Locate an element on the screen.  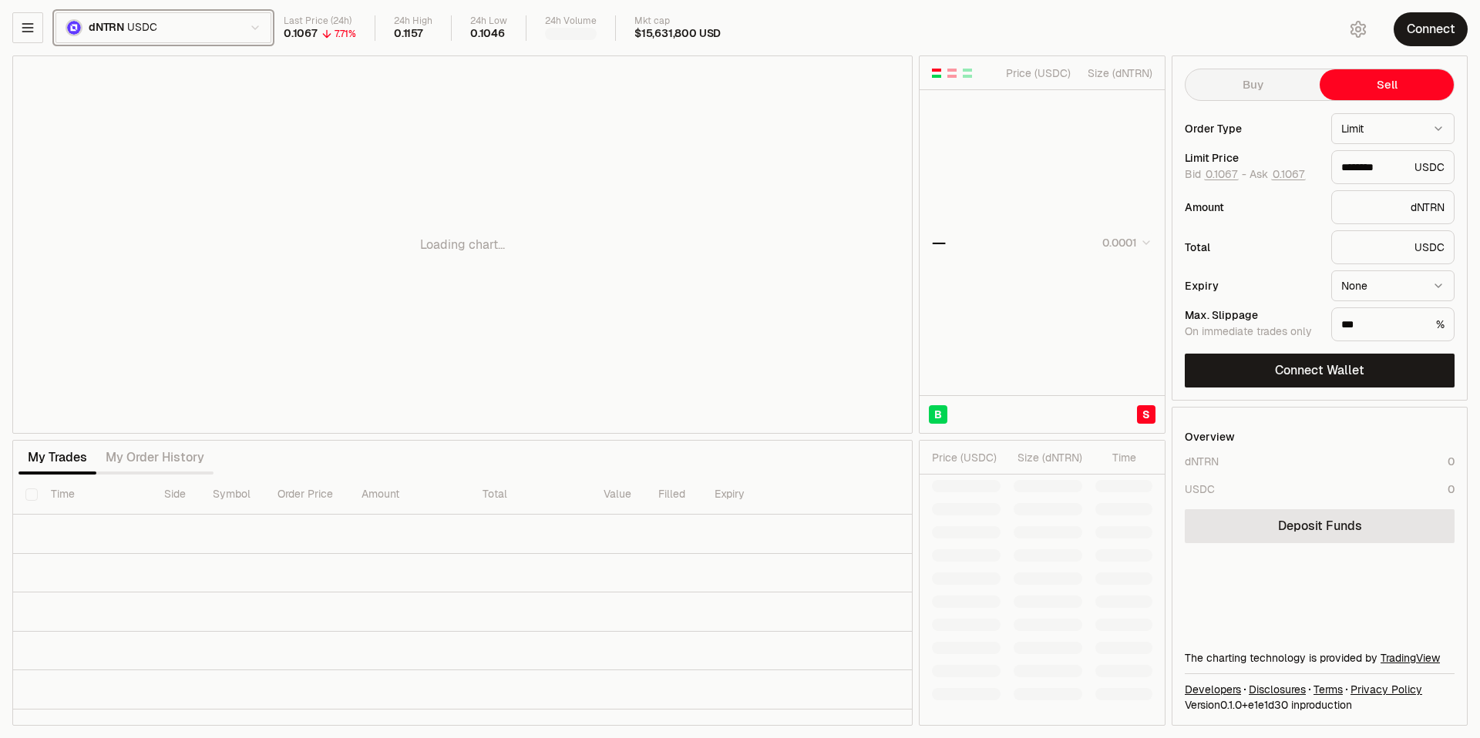
a: TradingView is located at coordinates (1409, 658).